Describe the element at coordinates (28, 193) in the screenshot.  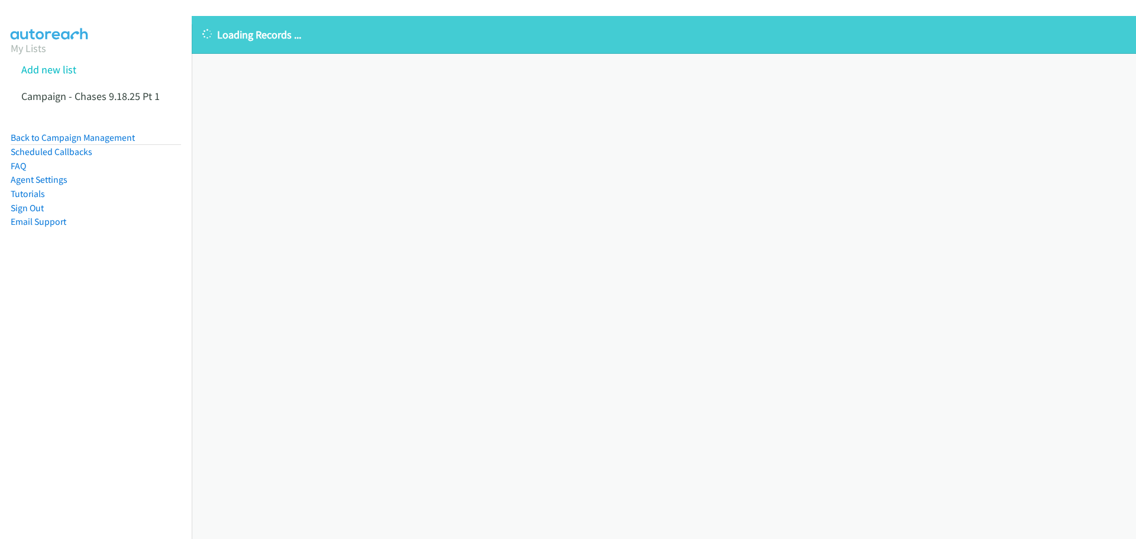
I see `a: Tutorials` at that location.